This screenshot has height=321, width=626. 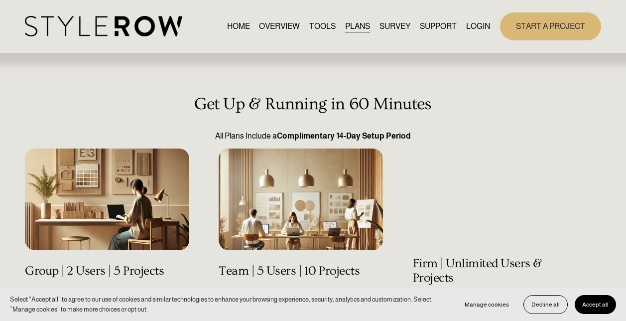 I want to click on h4: Group | 2 Users | 5 Projects, so click(x=107, y=270).